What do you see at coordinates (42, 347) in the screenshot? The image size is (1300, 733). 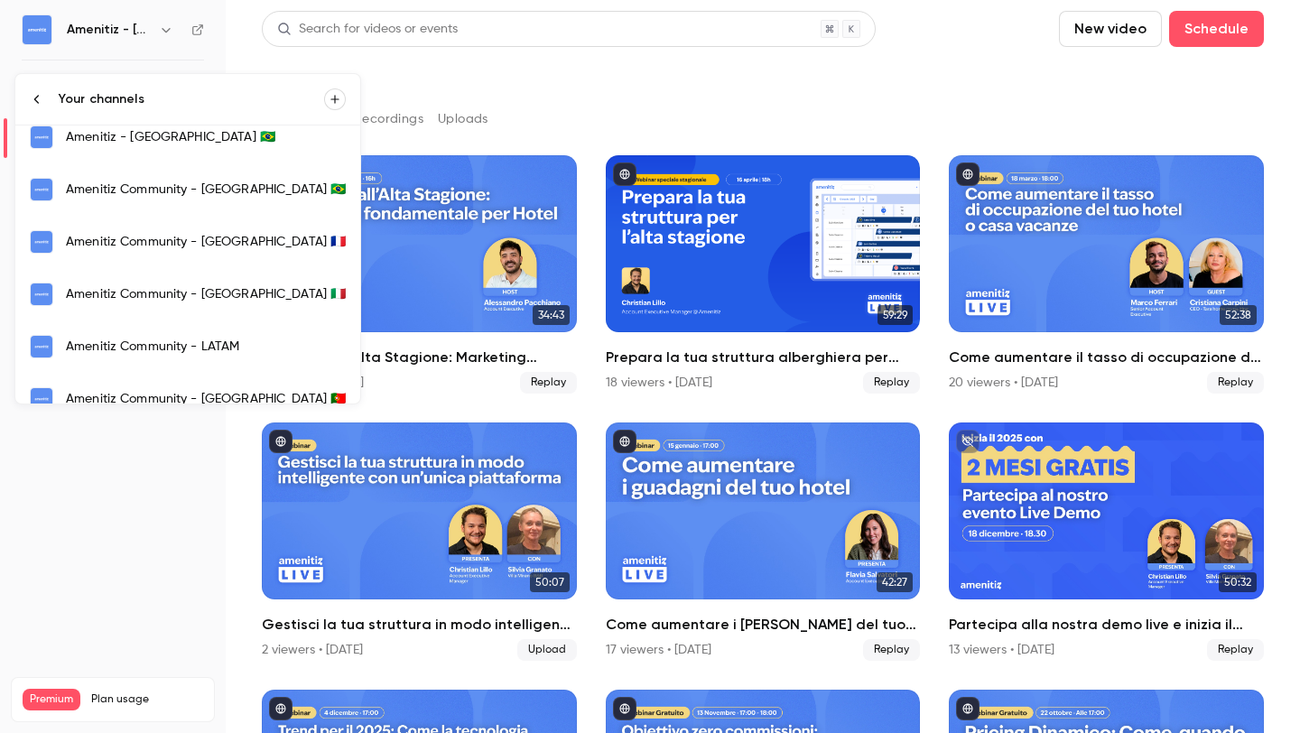 I see `img: Amenitiz Community - LATAM` at bounding box center [42, 347].